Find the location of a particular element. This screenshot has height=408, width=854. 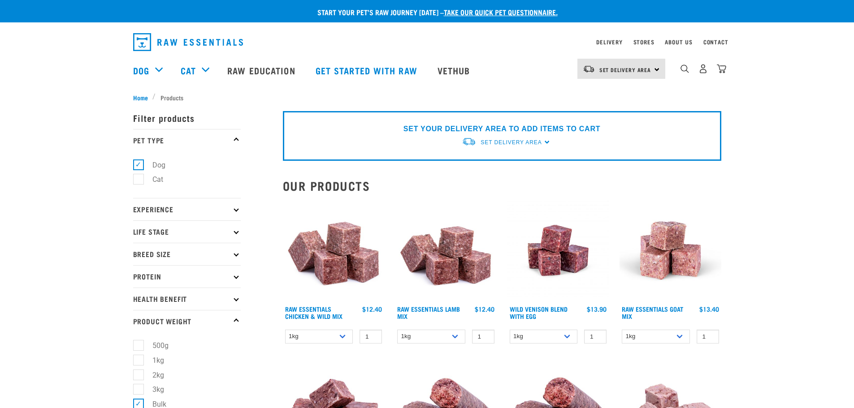

a: Vethub is located at coordinates (455, 70).